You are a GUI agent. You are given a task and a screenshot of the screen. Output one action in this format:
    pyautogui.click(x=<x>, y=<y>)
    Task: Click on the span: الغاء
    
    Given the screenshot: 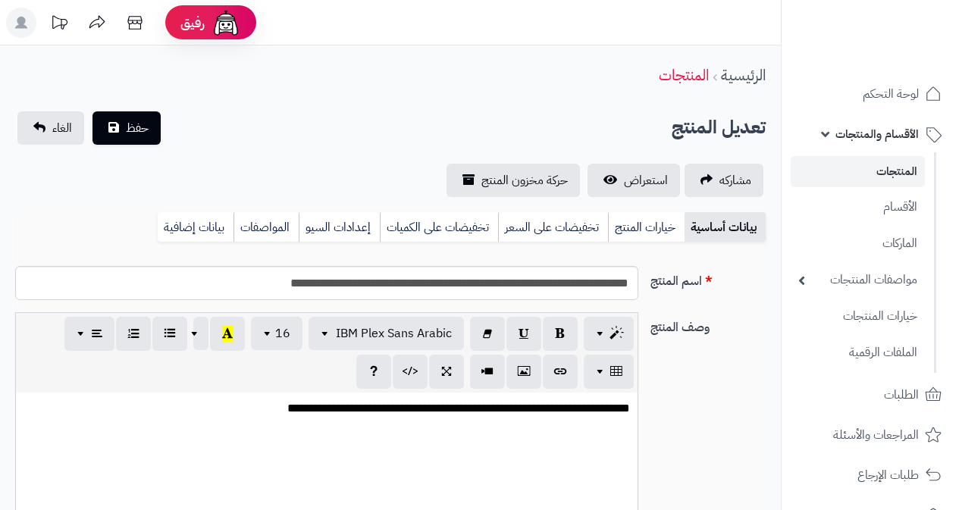 What is the action you would take?
    pyautogui.click(x=62, y=128)
    